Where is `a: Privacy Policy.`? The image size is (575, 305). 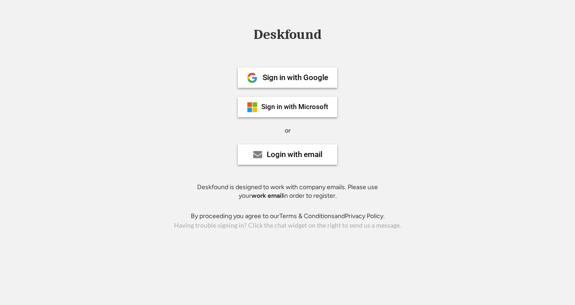
a: Privacy Policy. is located at coordinates (365, 216).